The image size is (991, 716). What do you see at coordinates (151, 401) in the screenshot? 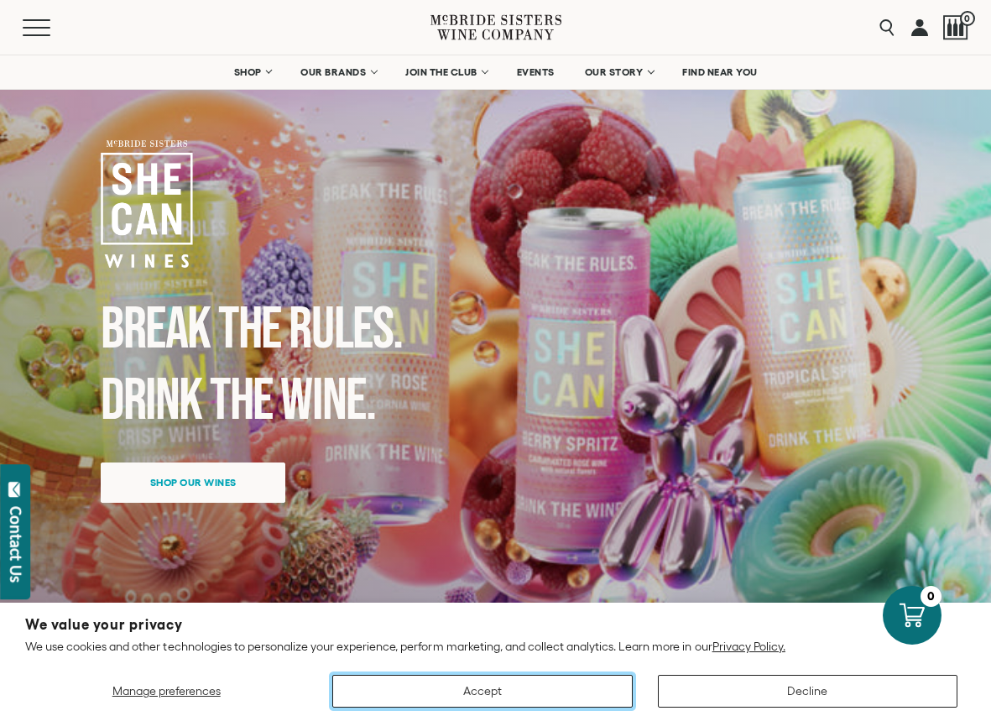
I see `span: Drink` at bounding box center [151, 401].